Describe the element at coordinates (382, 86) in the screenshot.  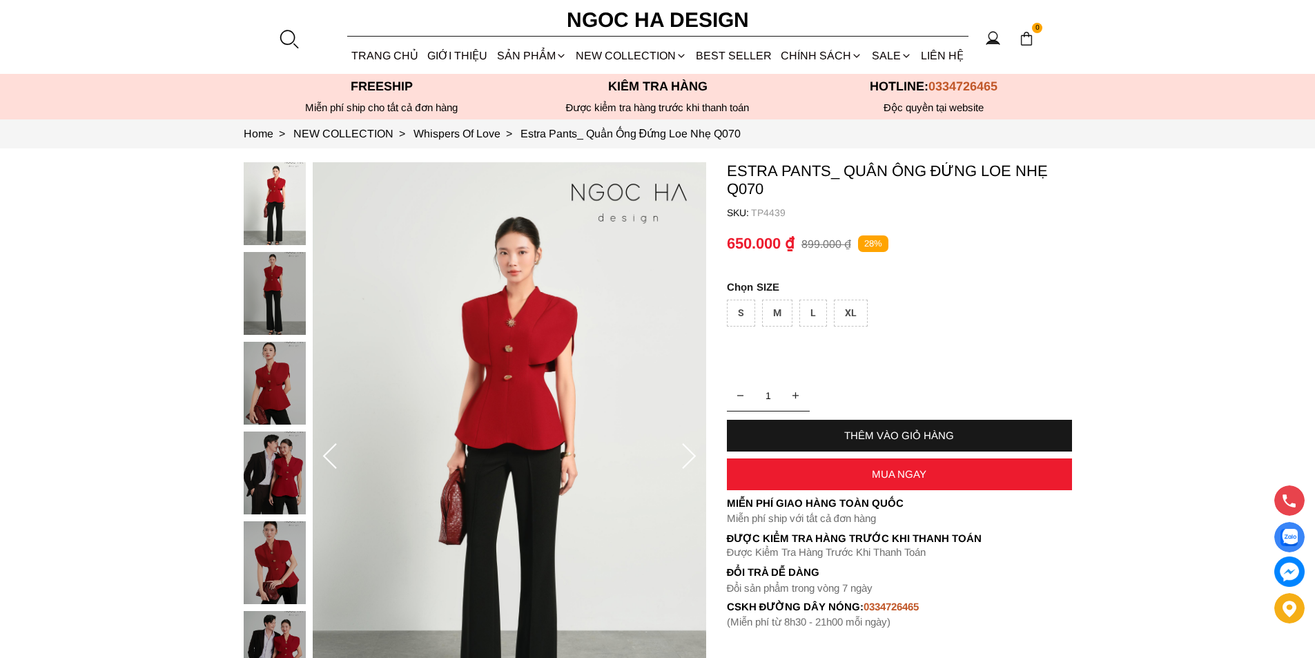
I see `p: Freeship` at that location.